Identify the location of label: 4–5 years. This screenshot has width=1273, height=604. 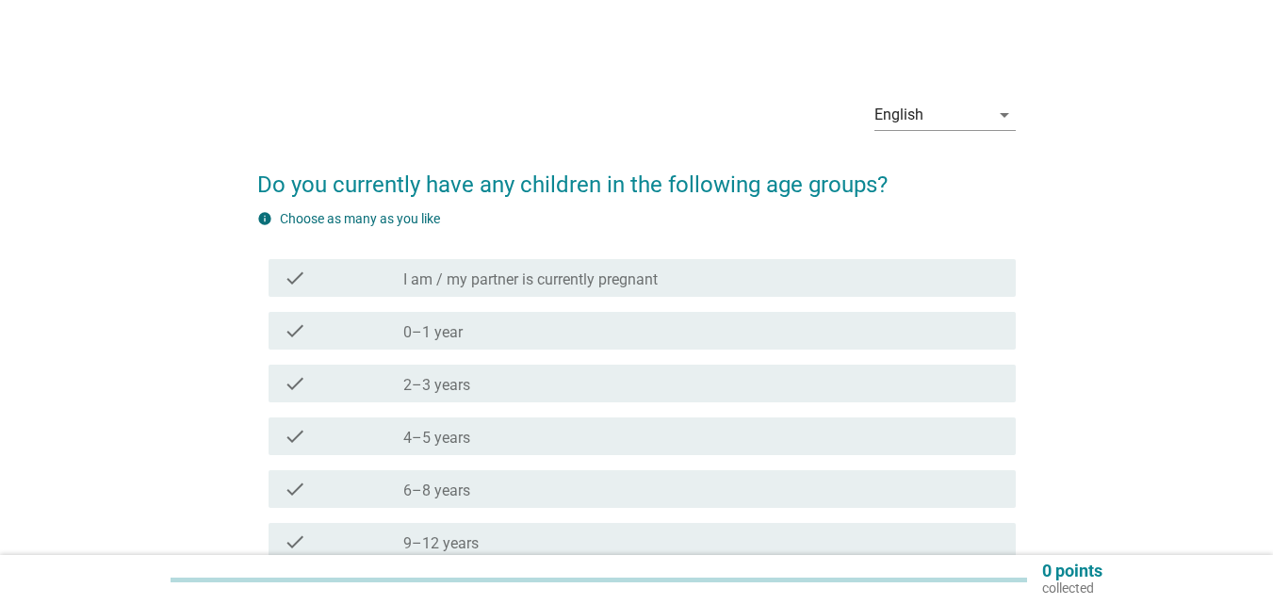
(436, 438).